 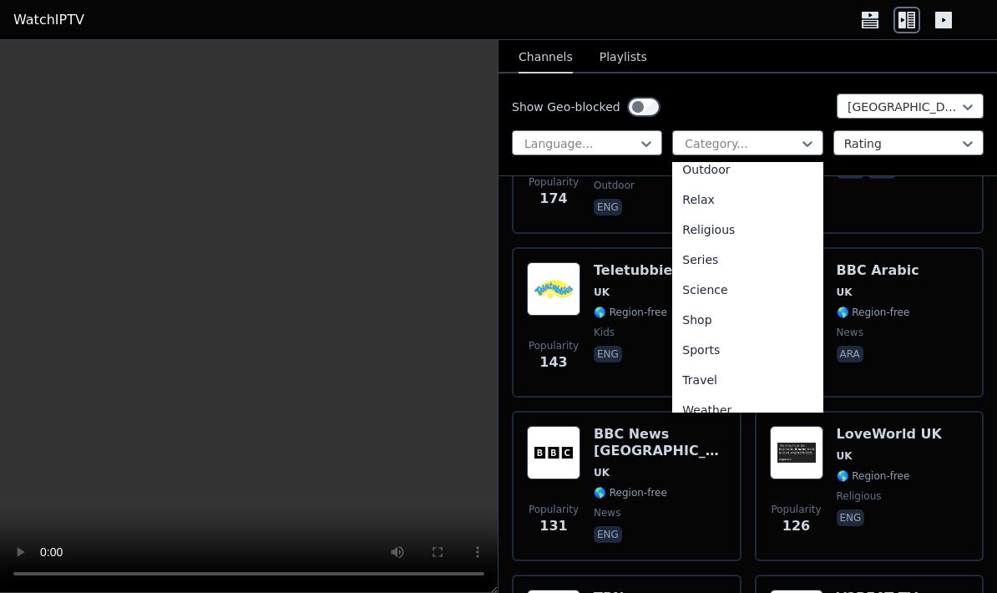 What do you see at coordinates (796, 452) in the screenshot?
I see `img: LoveWorld UK` at bounding box center [796, 452].